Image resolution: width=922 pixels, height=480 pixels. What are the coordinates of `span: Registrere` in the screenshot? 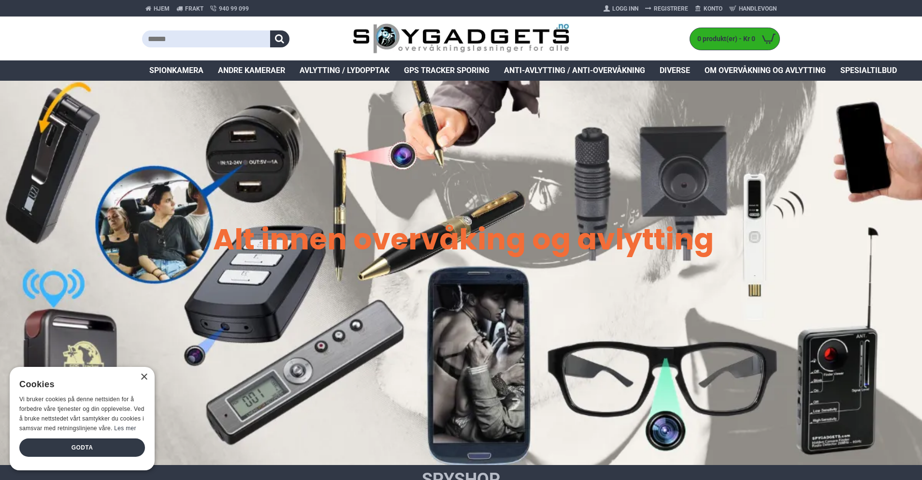 It's located at (671, 9).